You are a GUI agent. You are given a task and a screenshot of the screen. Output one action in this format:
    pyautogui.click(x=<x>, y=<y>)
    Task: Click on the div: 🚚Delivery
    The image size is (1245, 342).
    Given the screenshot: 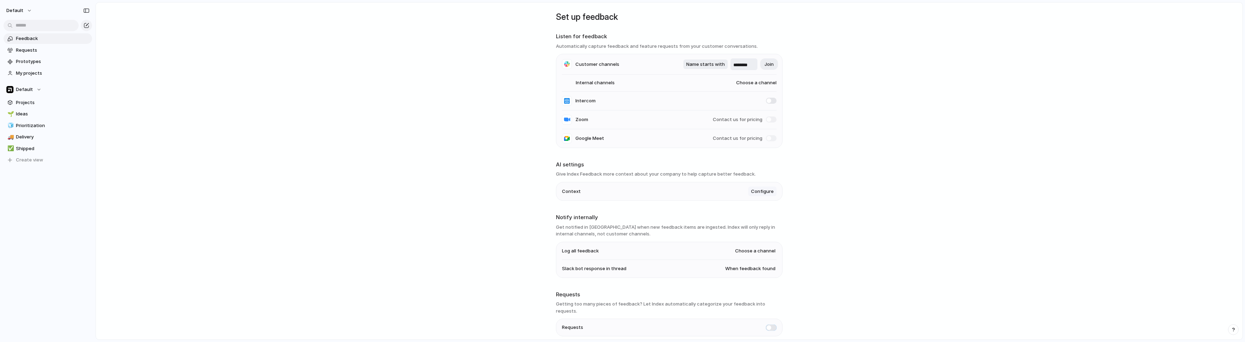 What is the action you would take?
    pyautogui.click(x=48, y=137)
    